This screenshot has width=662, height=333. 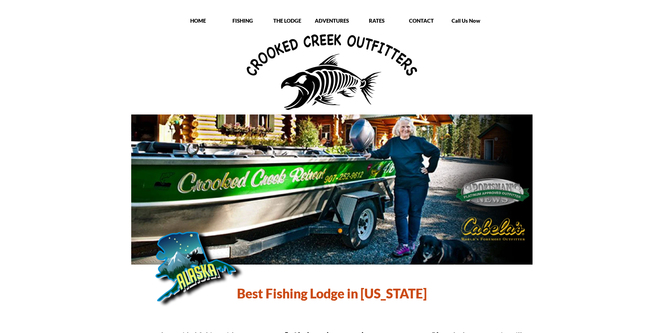 I want to click on img: Crooked Creek Outfitters Logo - Alaska All-Inclusive fishing, so click(x=332, y=72).